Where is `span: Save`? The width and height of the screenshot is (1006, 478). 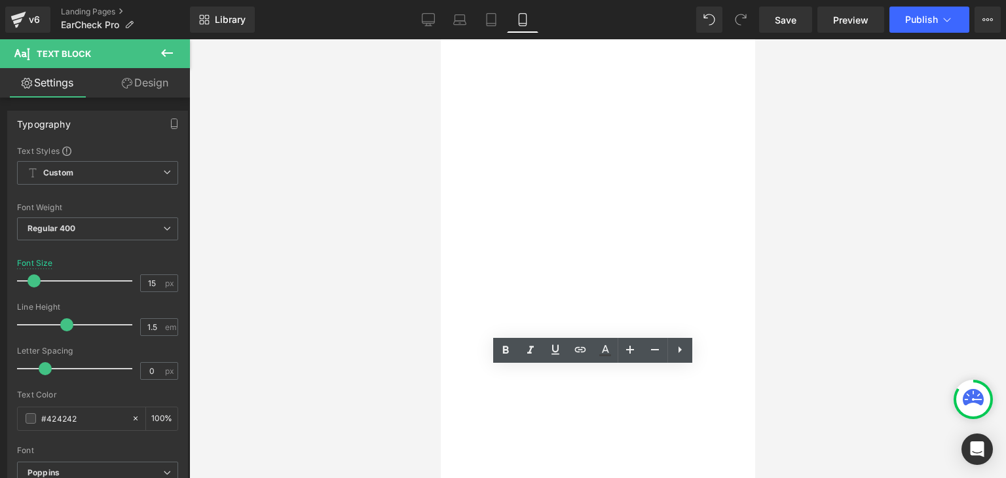 span: Save is located at coordinates (786, 20).